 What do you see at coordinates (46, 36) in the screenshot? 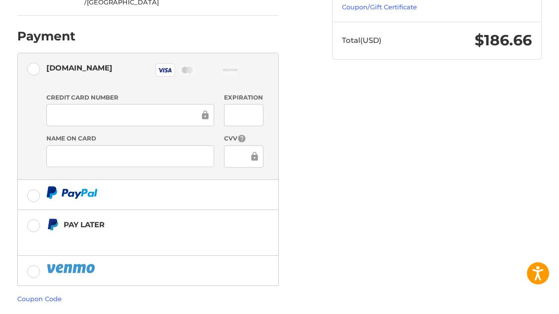
I see `h2: Payment` at bounding box center [46, 36].